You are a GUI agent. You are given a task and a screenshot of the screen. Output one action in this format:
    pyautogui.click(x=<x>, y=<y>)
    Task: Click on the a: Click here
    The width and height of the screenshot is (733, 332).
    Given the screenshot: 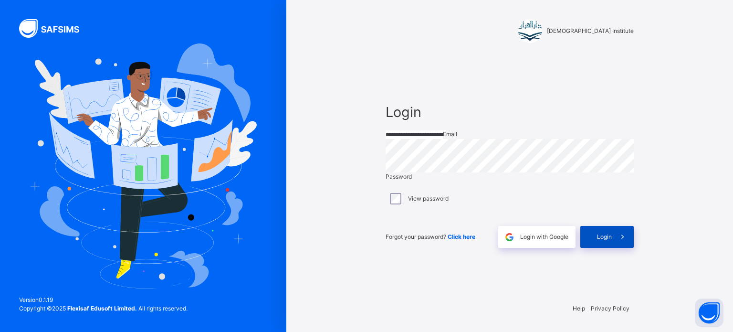 What is the action you would take?
    pyautogui.click(x=462, y=236)
    